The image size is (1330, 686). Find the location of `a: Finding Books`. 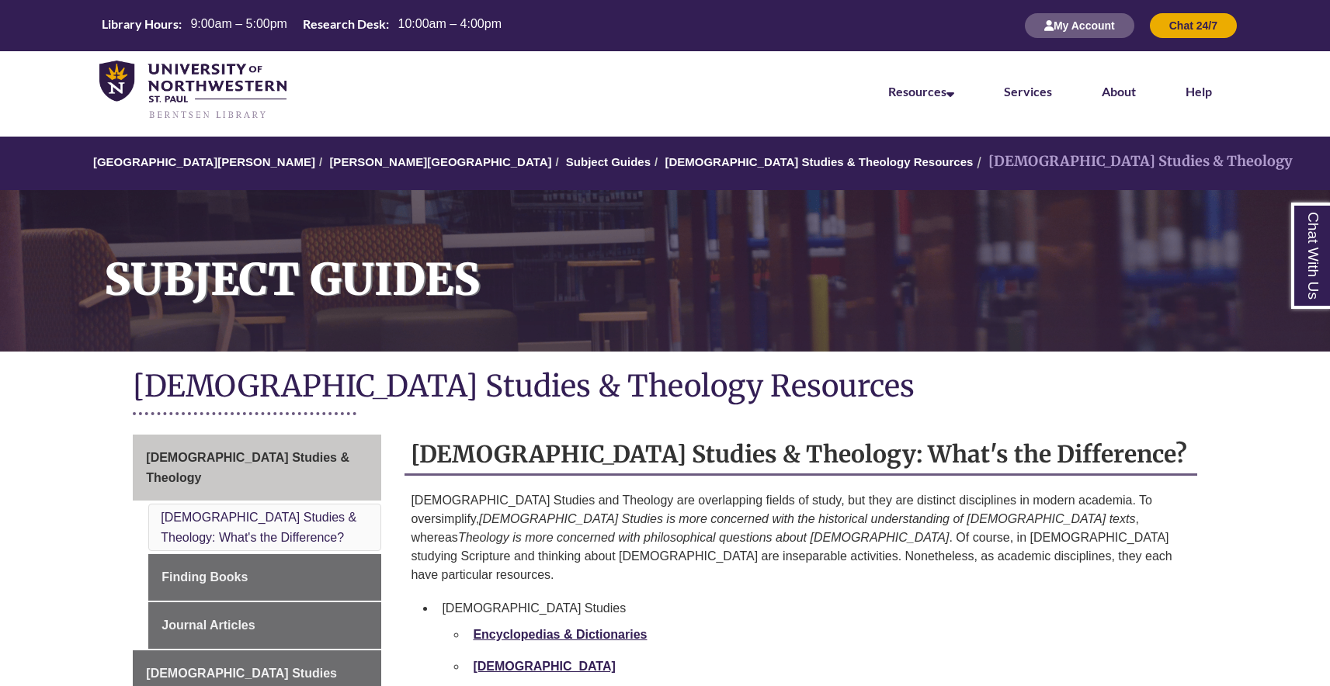

a: Finding Books is located at coordinates (265, 578).